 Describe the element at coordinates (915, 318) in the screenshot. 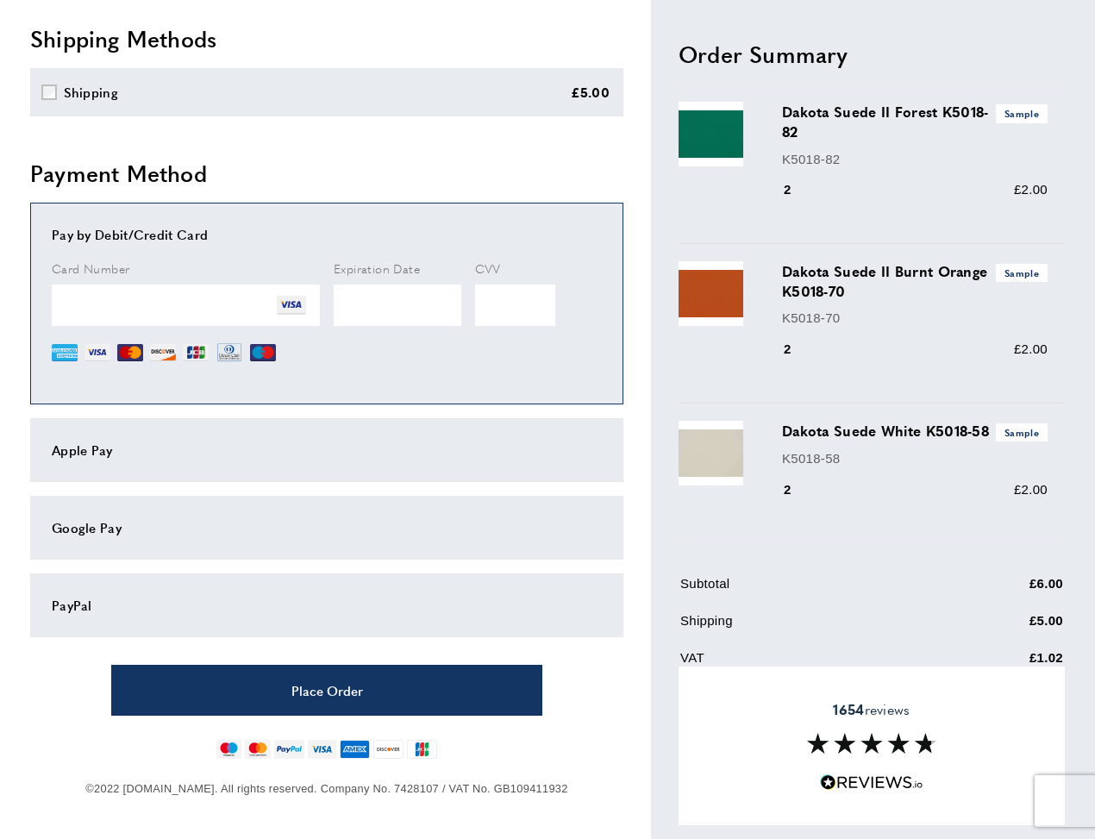

I see `p: K5018-70` at that location.